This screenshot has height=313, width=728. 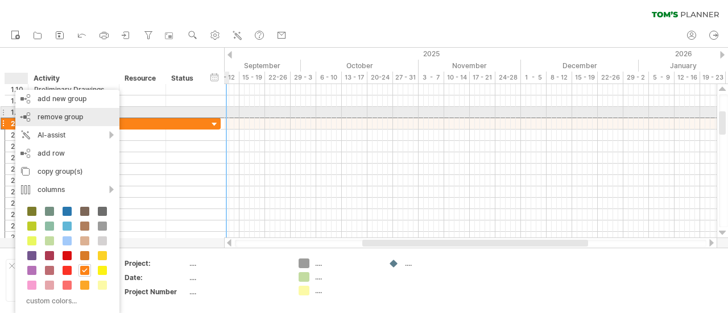 I want to click on div: 2.9, so click(x=19, y=226).